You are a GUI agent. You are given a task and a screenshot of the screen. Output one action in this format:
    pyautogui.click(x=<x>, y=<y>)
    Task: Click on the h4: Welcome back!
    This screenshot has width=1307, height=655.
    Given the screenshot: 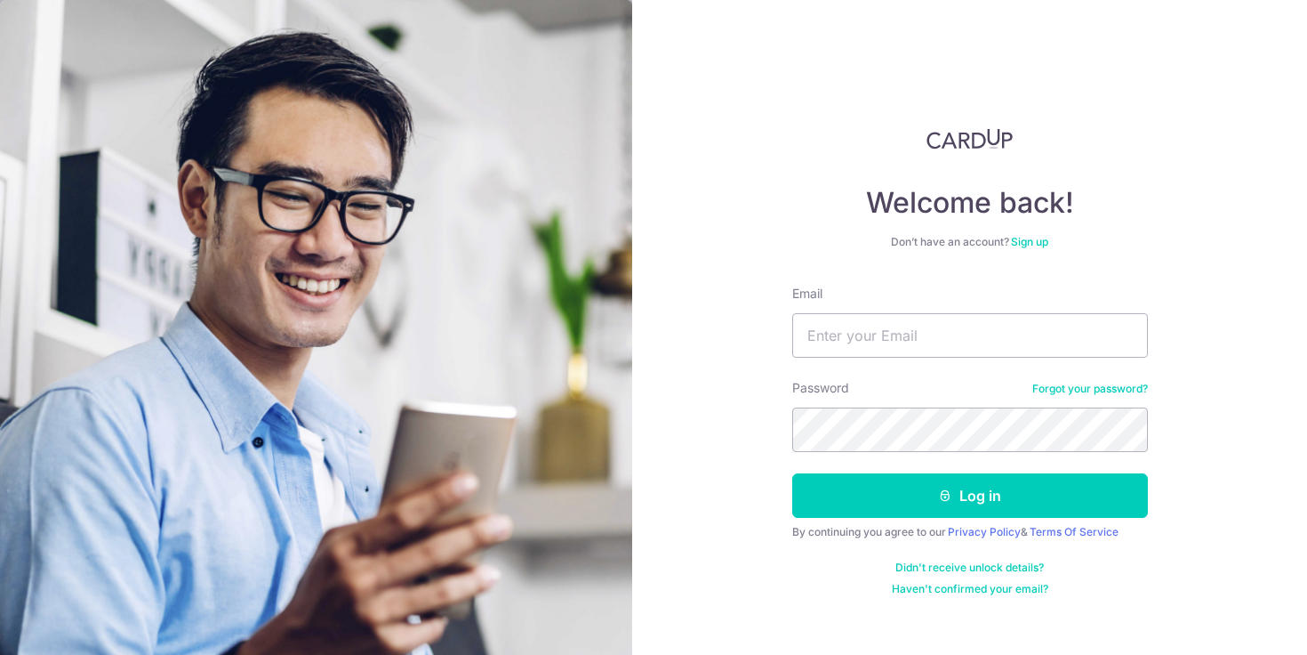 What is the action you would take?
    pyautogui.click(x=970, y=203)
    